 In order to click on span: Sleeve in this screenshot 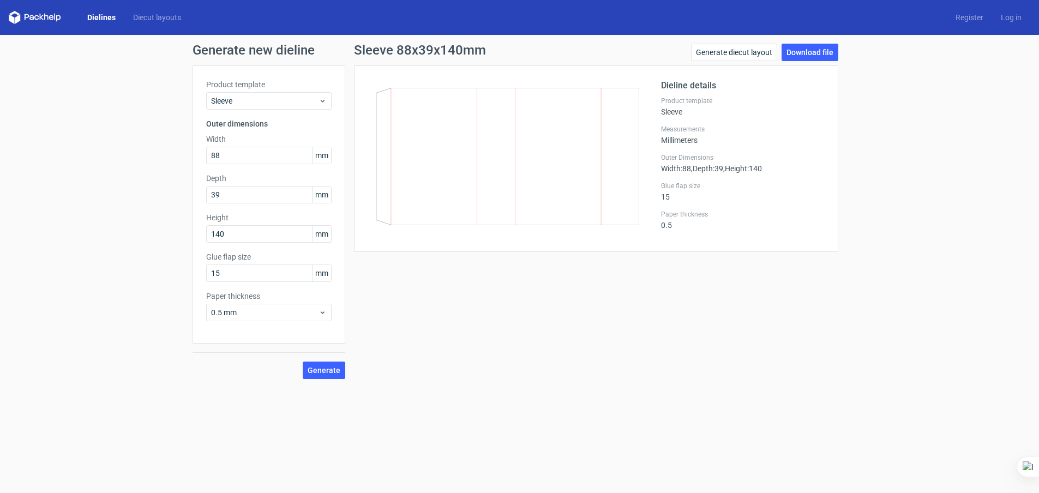, I will do `click(264, 101)`.